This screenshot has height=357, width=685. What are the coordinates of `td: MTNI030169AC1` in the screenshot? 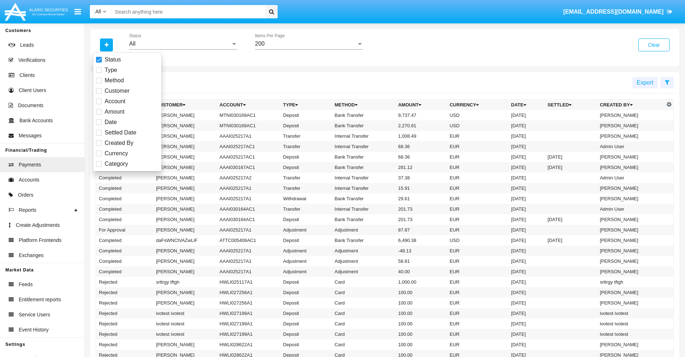 It's located at (248, 125).